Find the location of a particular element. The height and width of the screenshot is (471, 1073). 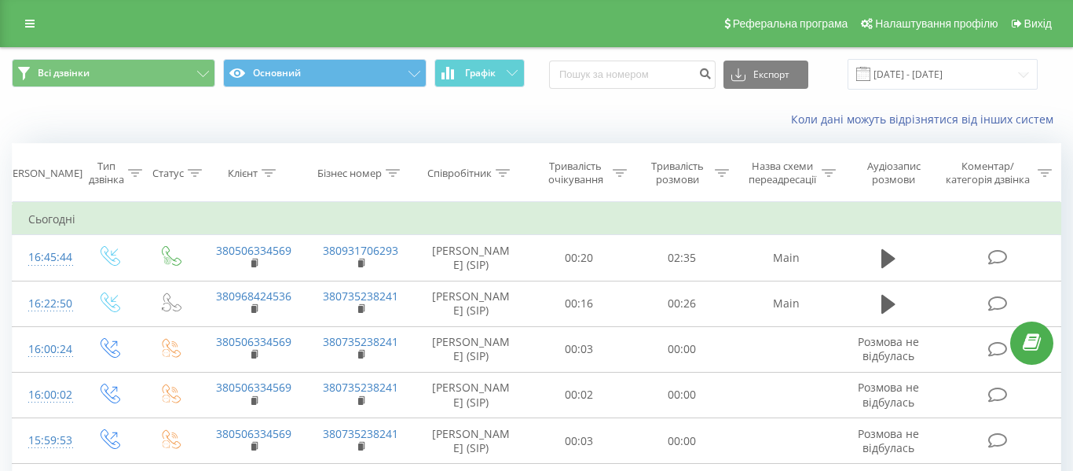

td: 00:20 is located at coordinates (579, 258).